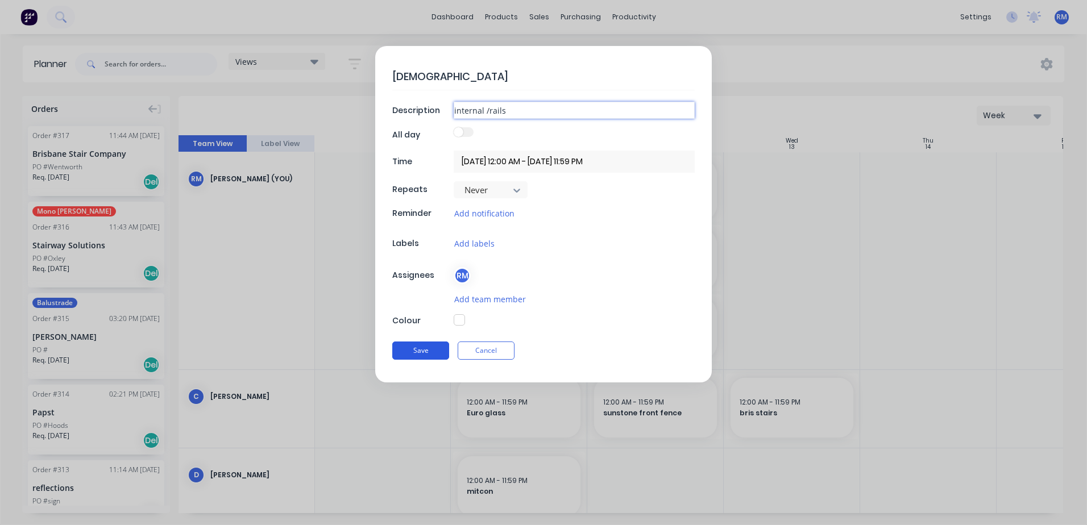 The width and height of the screenshot is (1087, 525). Describe the element at coordinates (421, 135) in the screenshot. I see `div: All day` at that location.